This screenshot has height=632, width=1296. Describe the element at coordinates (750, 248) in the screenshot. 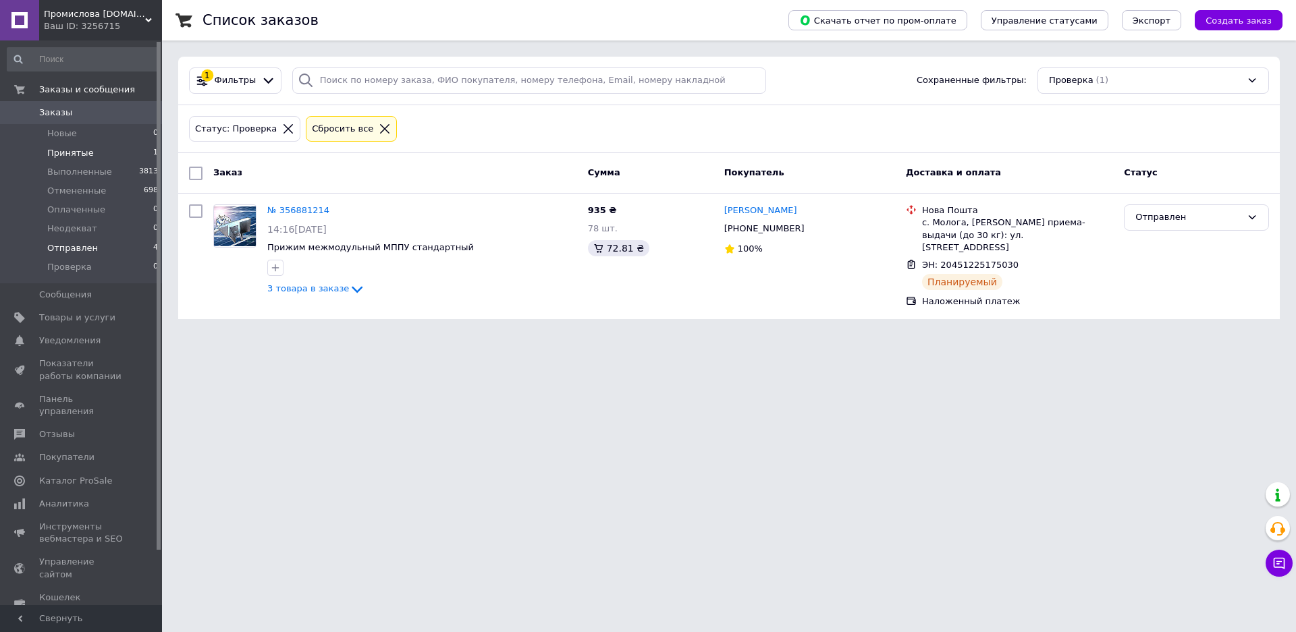

I see `span: 100%` at that location.